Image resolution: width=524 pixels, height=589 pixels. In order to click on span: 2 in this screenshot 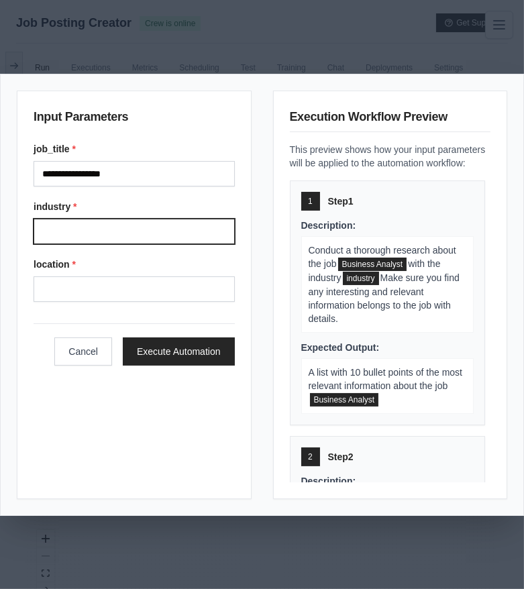, I will do `click(310, 457)`.